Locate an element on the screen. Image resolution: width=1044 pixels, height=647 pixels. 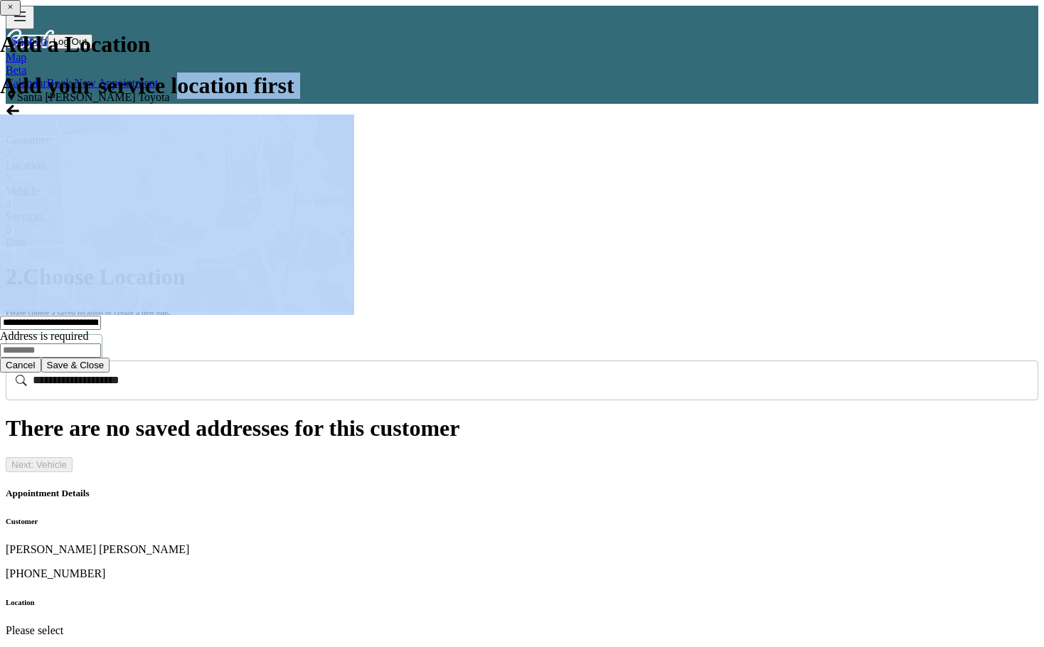
div: Date is located at coordinates (522, 242).